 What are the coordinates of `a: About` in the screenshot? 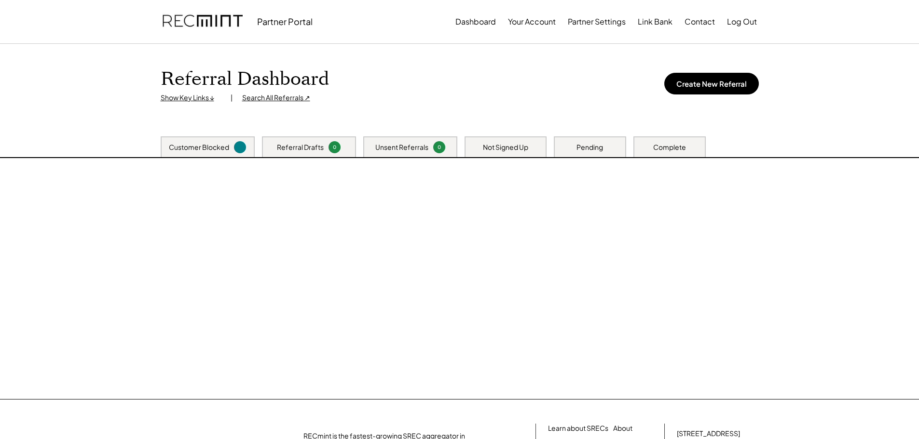 It's located at (623, 429).